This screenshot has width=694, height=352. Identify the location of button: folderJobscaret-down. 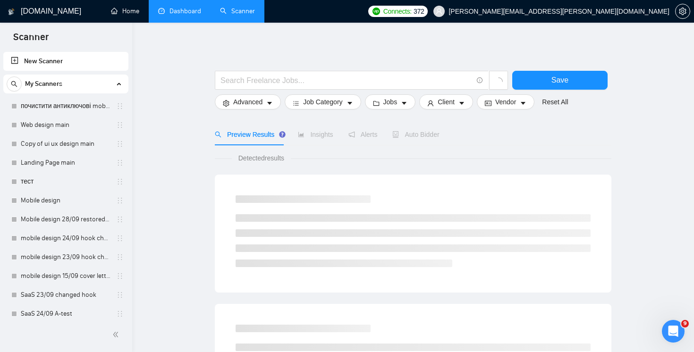
(391, 102).